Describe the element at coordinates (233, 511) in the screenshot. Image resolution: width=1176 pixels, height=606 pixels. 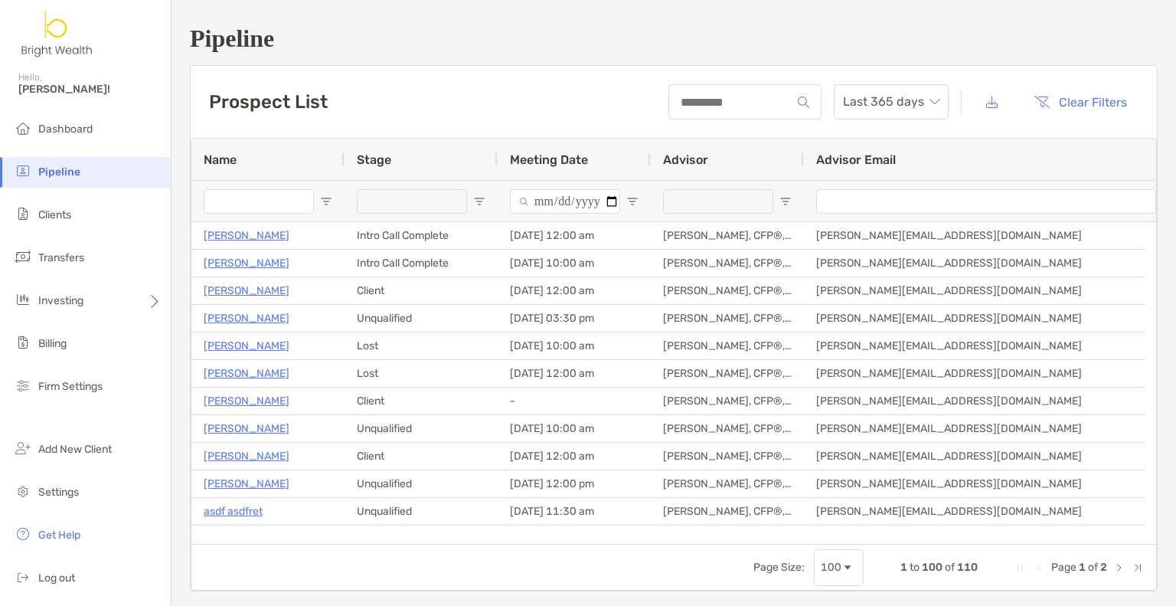
I see `a: asdf asdfret` at that location.